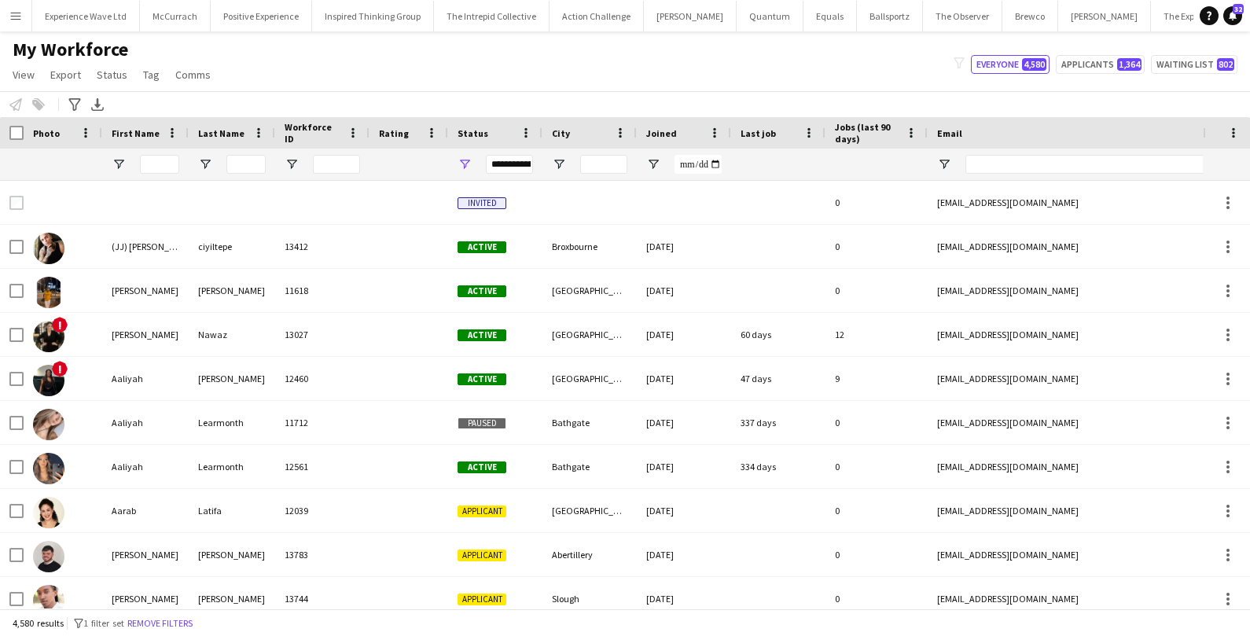 This screenshot has width=1250, height=636. Describe the element at coordinates (49, 380) in the screenshot. I see `img: Aaliyah Braithwaite` at that location.